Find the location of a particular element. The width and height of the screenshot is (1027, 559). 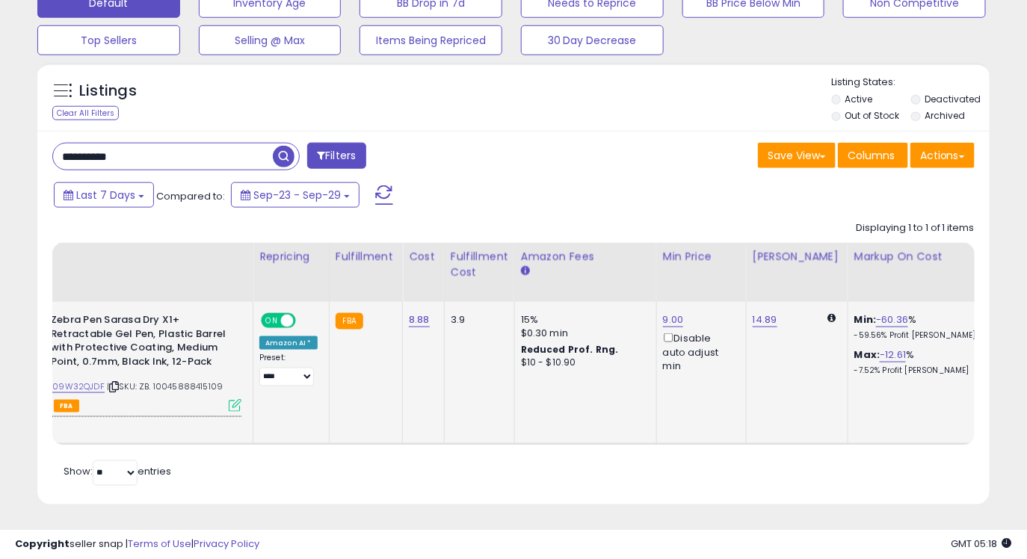

span: Compared to: is located at coordinates (191, 196).